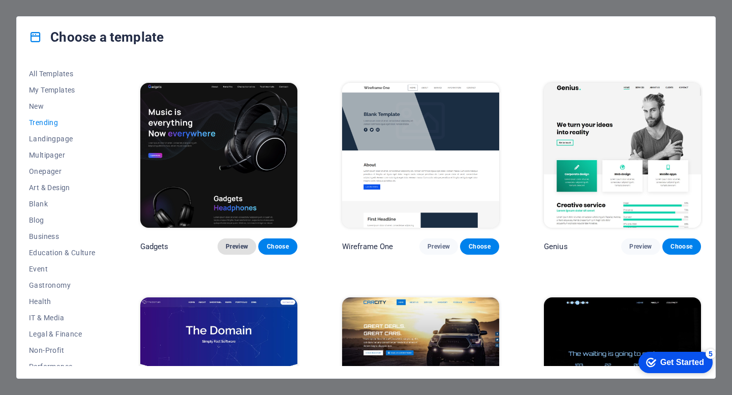  Describe the element at coordinates (52, 16) in the screenshot. I see `div: Get Started` at that location.